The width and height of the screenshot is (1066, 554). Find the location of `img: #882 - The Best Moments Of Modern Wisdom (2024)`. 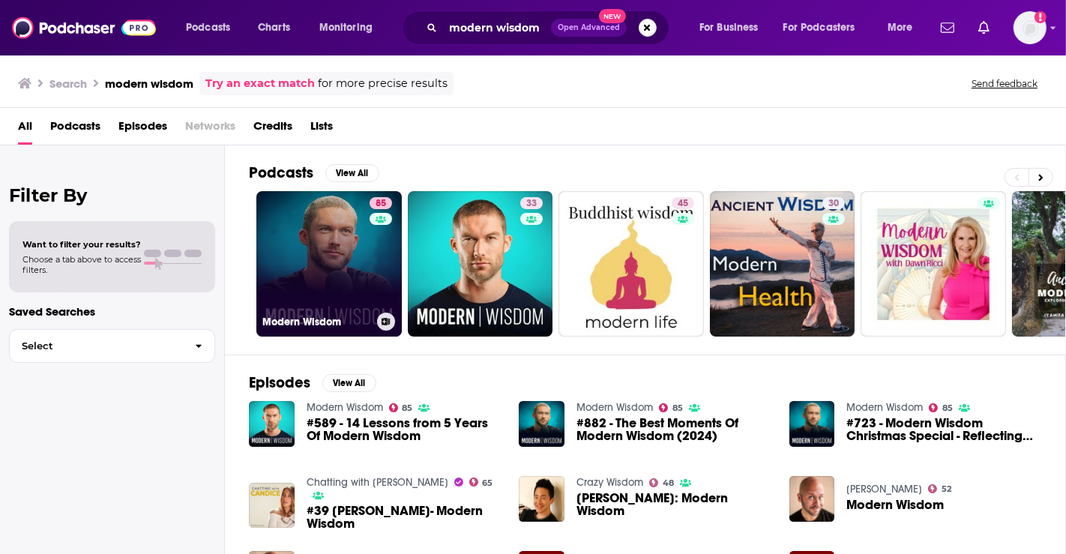

img: #882 - The Best Moments Of Modern Wisdom (2024) is located at coordinates (541, 424).